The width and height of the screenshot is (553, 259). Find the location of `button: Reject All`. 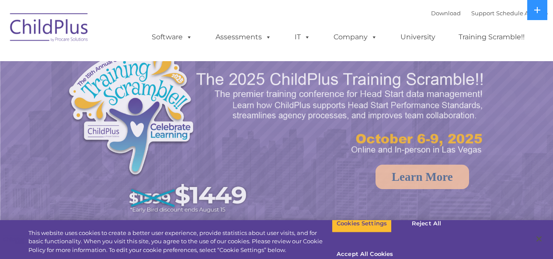

button: Reject All is located at coordinates (426, 224).